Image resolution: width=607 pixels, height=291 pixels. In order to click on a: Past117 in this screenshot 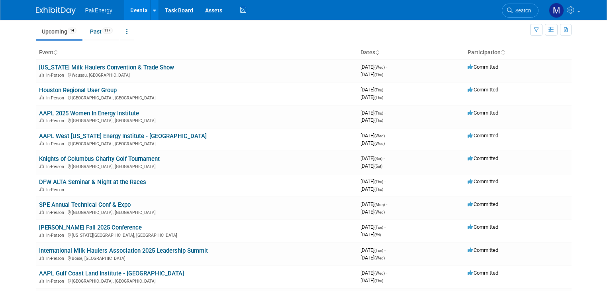, I will do `click(101, 31)`.